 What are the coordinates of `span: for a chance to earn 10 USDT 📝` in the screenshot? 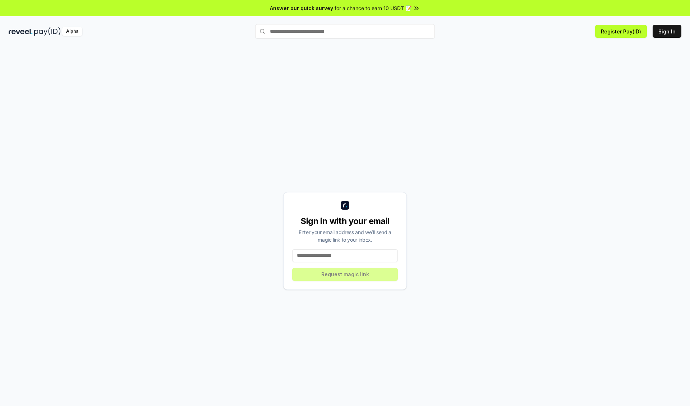 It's located at (373, 8).